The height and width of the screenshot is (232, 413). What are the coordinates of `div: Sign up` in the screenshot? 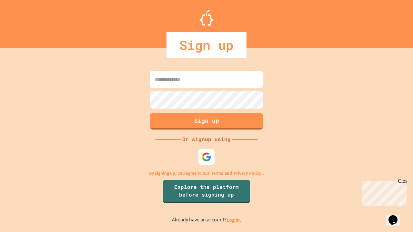 It's located at (206, 45).